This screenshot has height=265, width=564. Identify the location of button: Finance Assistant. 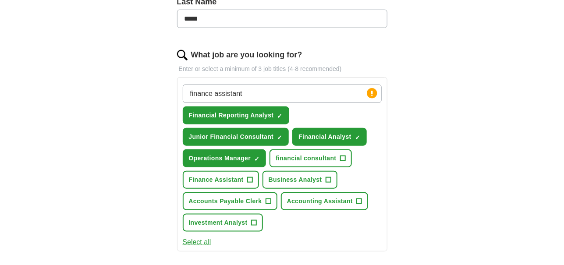
(221, 180).